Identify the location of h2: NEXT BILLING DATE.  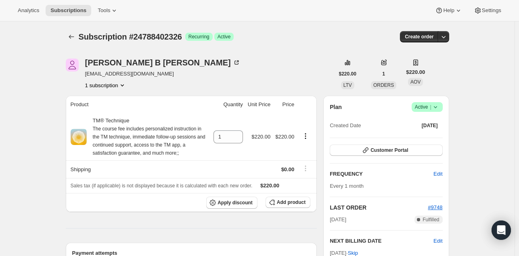
(382, 241).